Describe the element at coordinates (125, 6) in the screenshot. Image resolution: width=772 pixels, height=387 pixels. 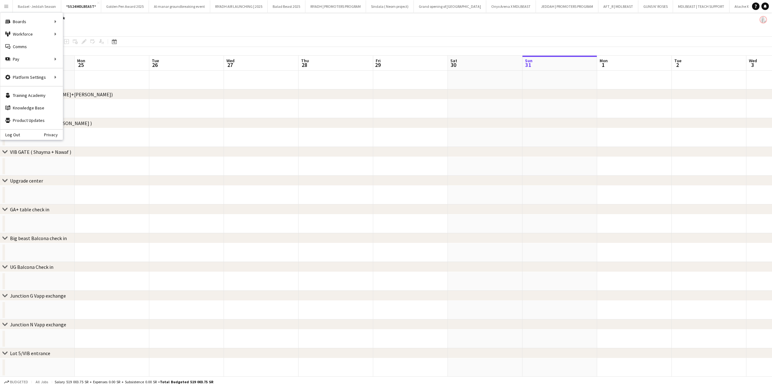
I see `button: Golden Pen Award 2025` at that location.